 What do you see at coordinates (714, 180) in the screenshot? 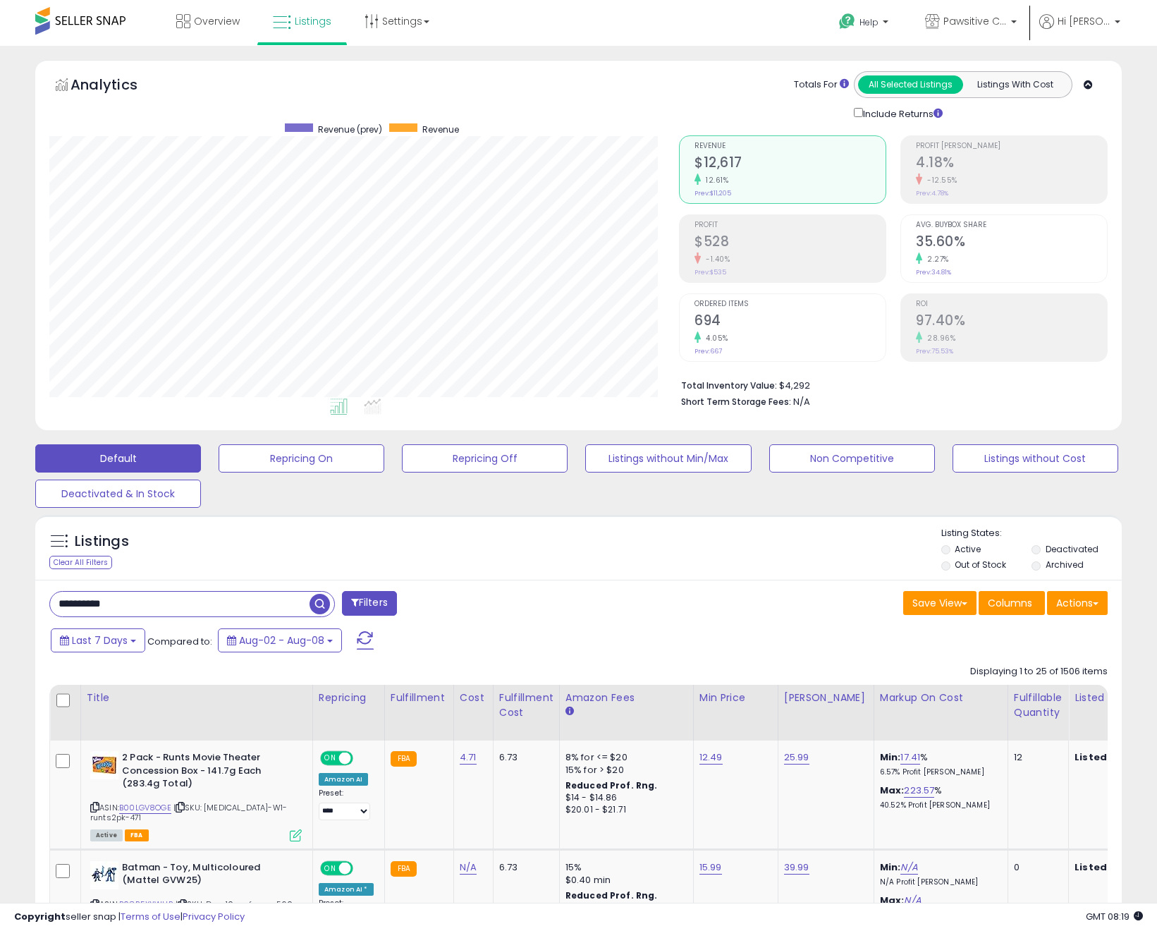
I see `small: 12.61%` at bounding box center [714, 180].